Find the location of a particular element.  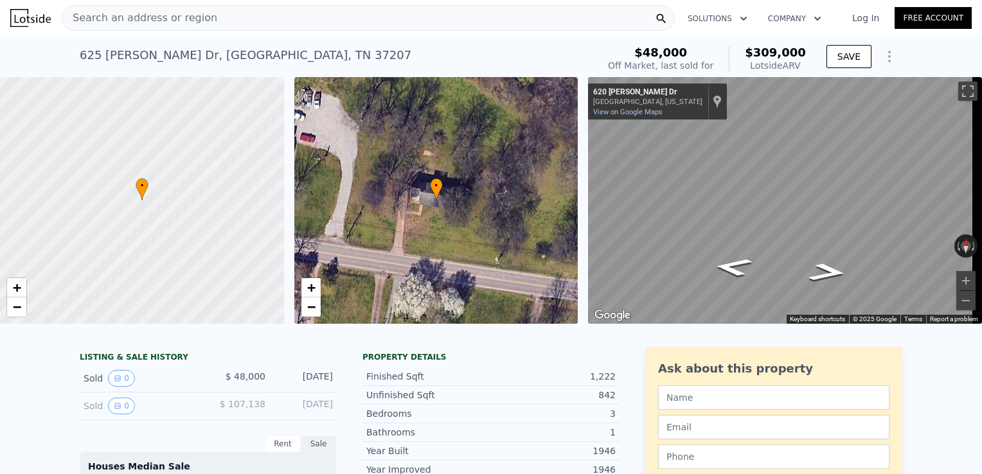

button: Reset the view is located at coordinates (966, 246).